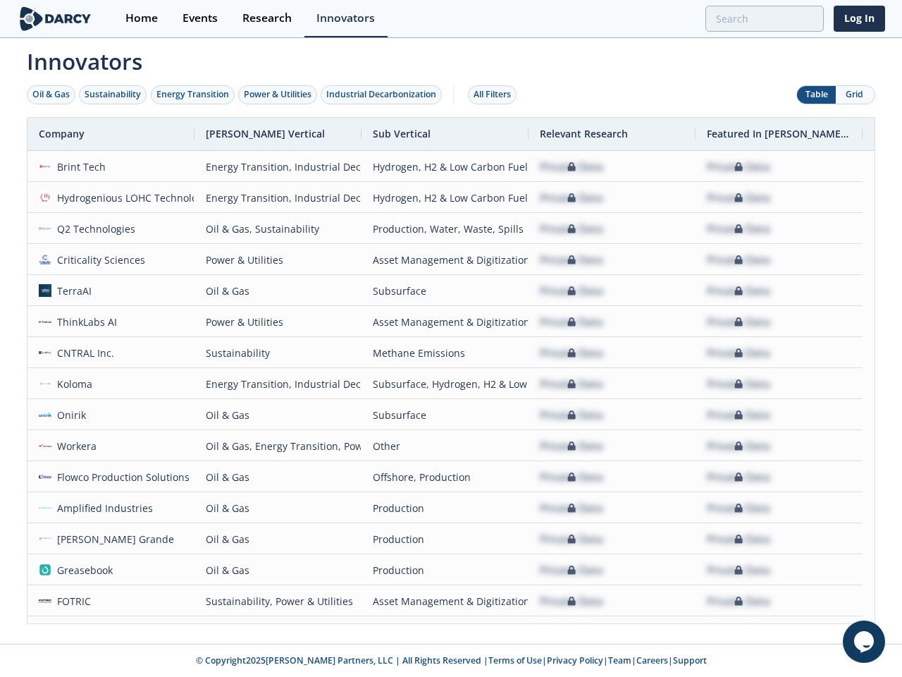 Image resolution: width=902 pixels, height=677 pixels. What do you see at coordinates (89, 631) in the screenshot?
I see `div: Atomic47 Labs` at bounding box center [89, 631].